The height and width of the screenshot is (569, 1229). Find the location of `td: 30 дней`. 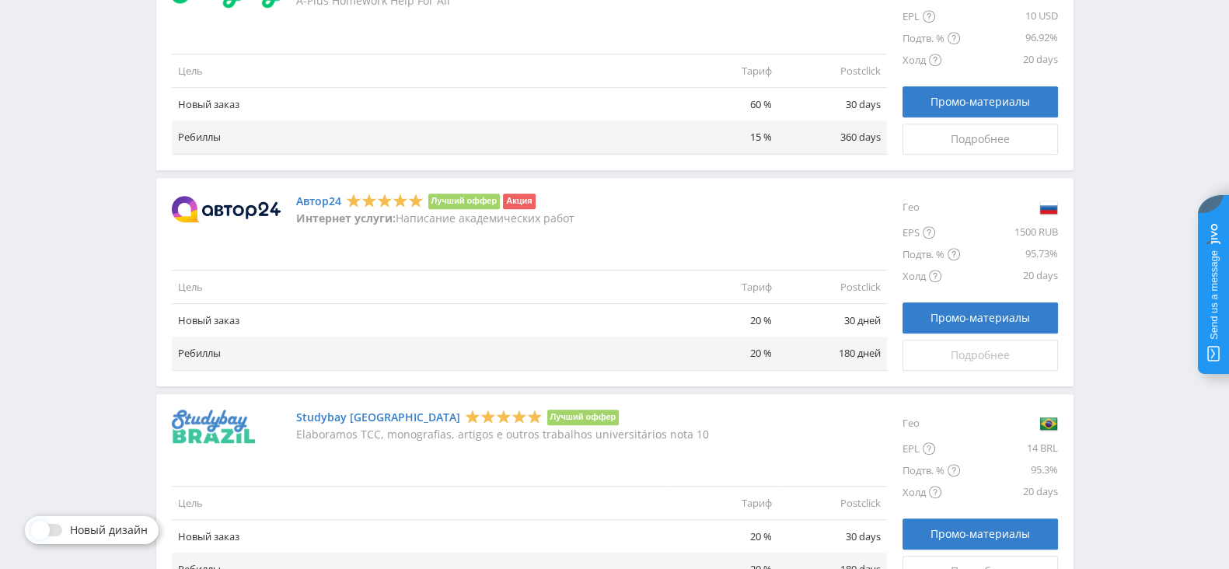

td: 30 дней is located at coordinates (832, 320).